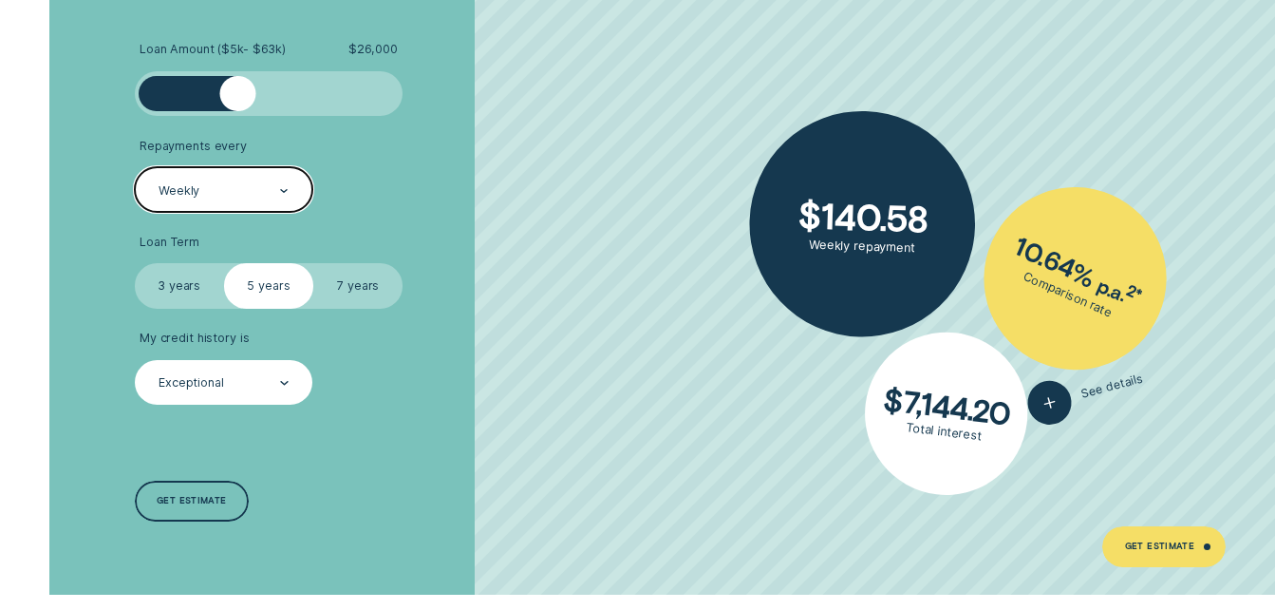  Describe the element at coordinates (358, 285) in the screenshot. I see `label: 7 years` at that location.